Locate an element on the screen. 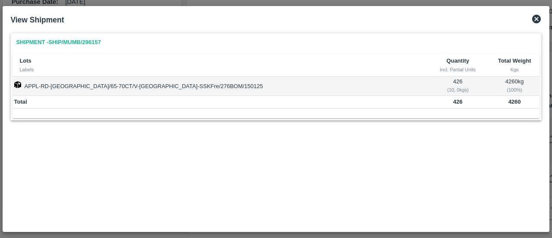 The width and height of the screenshot is (552, 238). b: View Shipment is located at coordinates (37, 20).